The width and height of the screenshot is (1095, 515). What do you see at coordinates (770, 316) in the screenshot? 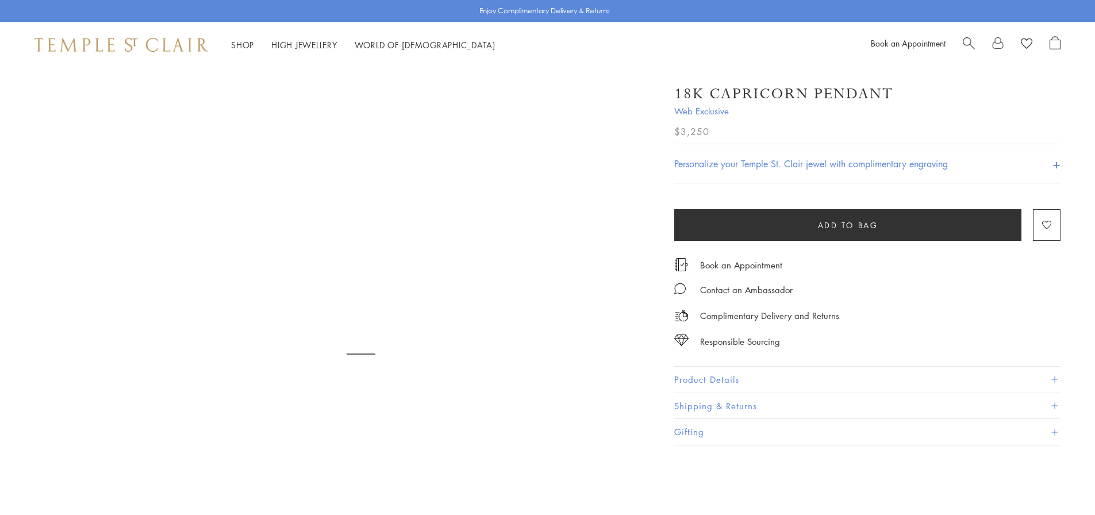
I see `p: Complimentary Delivery and Returns` at bounding box center [770, 316].